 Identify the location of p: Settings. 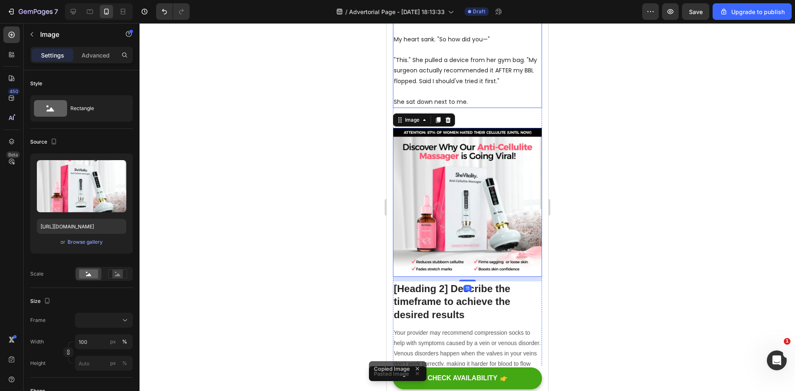
(53, 55).